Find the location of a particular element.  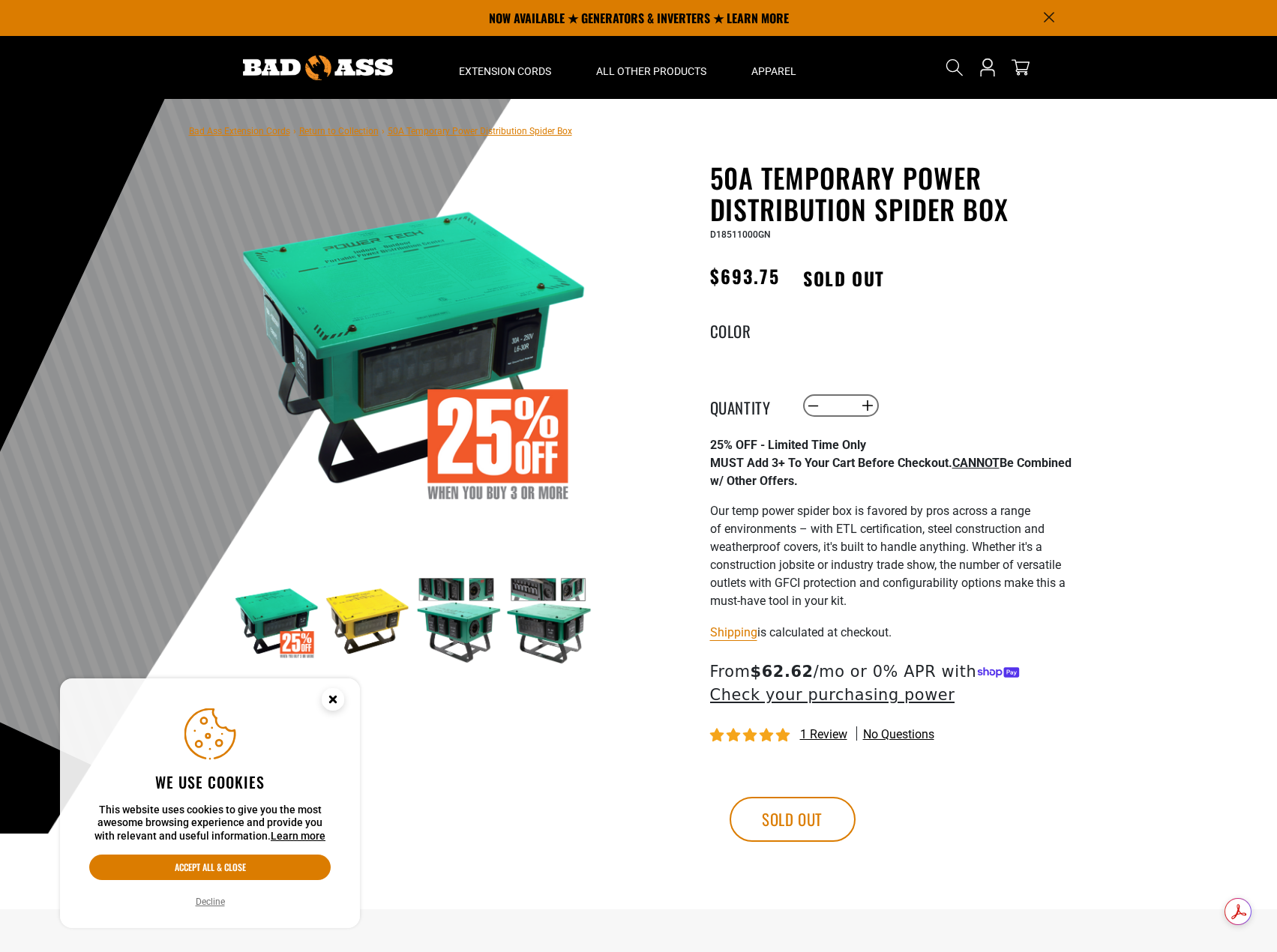

button: Accept all & close is located at coordinates (210, 868).